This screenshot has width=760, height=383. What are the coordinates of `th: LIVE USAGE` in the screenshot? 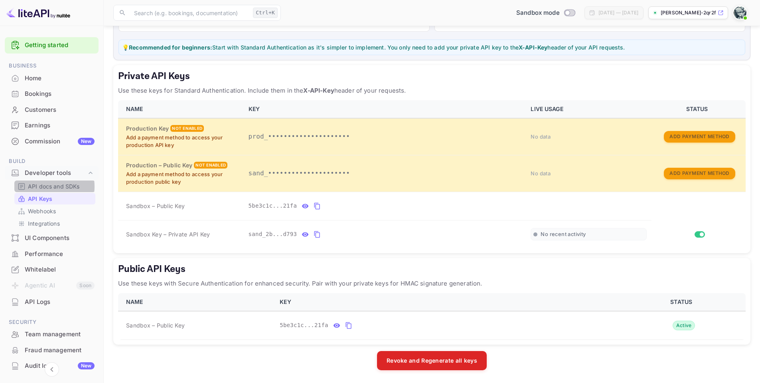 It's located at (588, 109).